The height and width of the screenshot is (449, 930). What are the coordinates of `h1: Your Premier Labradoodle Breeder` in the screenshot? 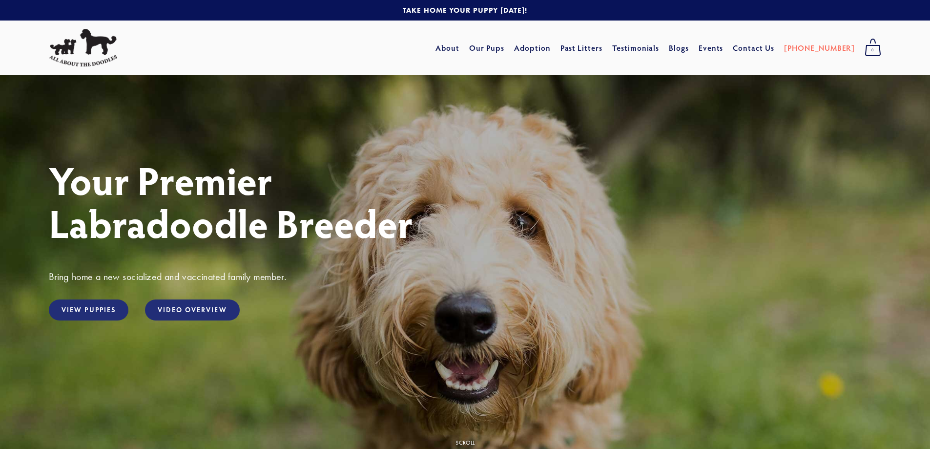 It's located at (465, 201).